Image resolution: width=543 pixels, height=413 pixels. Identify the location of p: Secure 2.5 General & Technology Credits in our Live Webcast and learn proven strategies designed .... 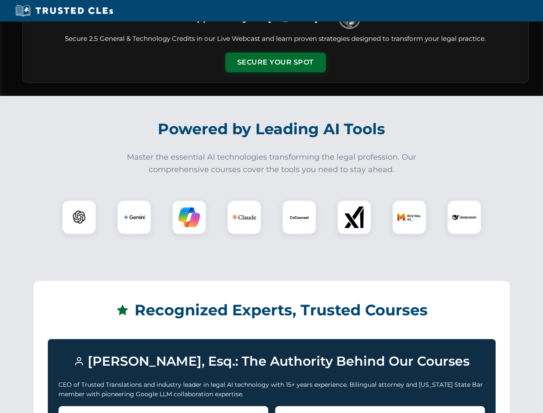
(276, 39).